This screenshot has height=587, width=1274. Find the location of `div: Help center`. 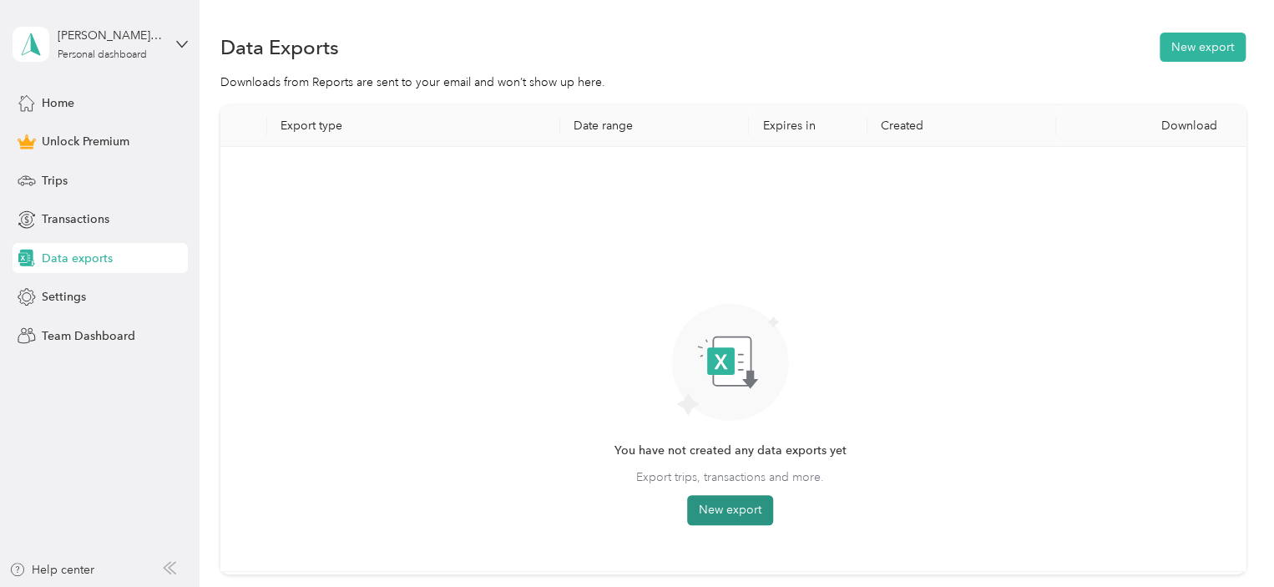

div: Help center is located at coordinates (52, 570).